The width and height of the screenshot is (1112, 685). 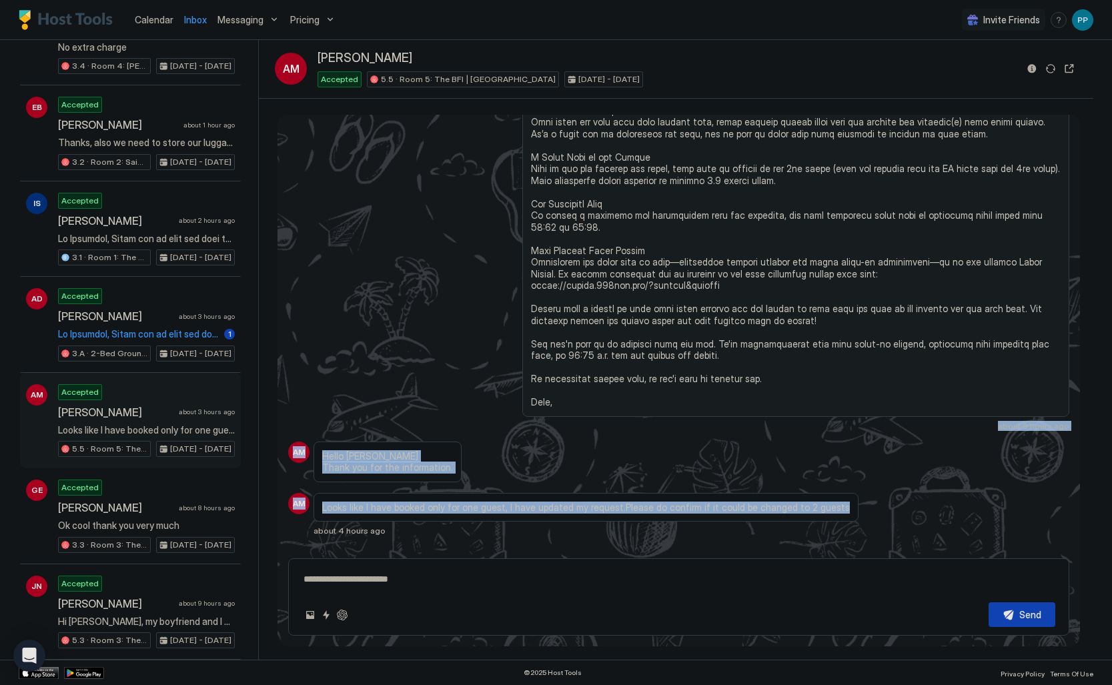 I want to click on a: Terms Of Use, so click(x=1071, y=672).